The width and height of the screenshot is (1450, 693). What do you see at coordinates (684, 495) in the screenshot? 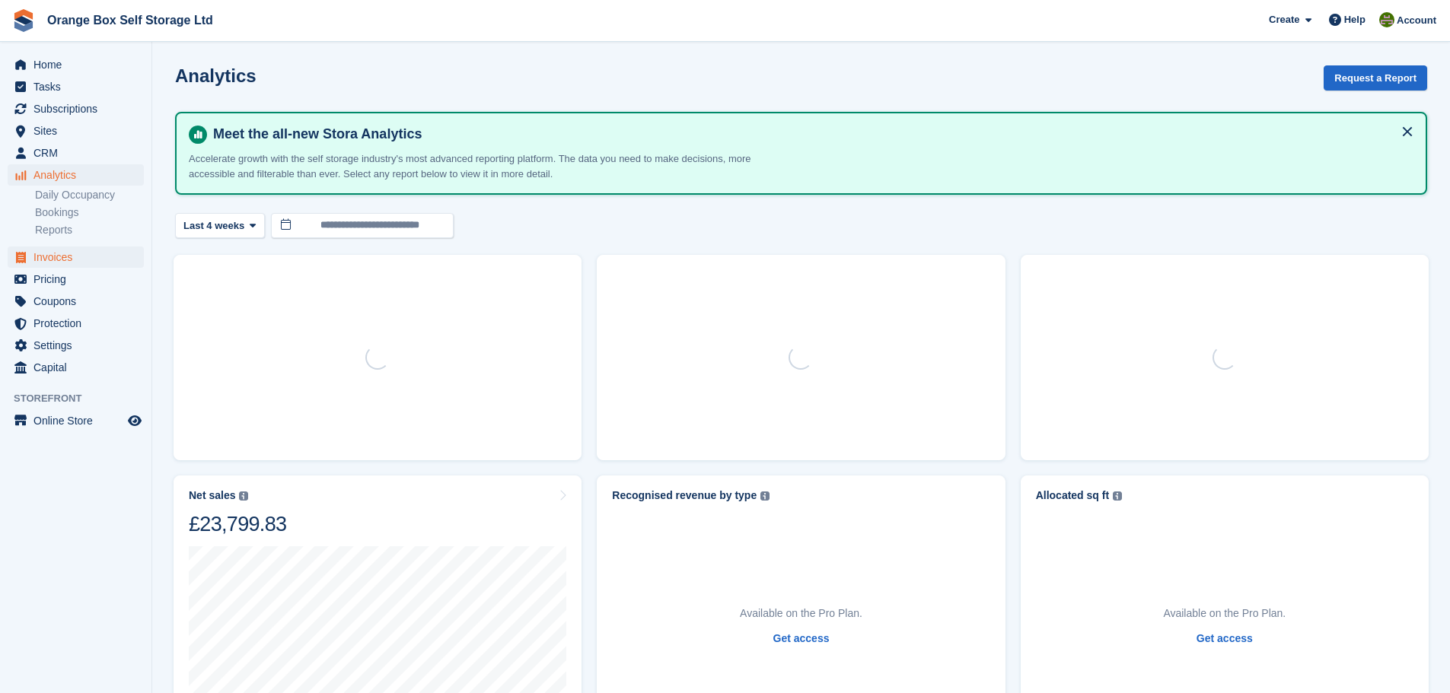
I see `div: Recognised revenue by type` at bounding box center [684, 495].